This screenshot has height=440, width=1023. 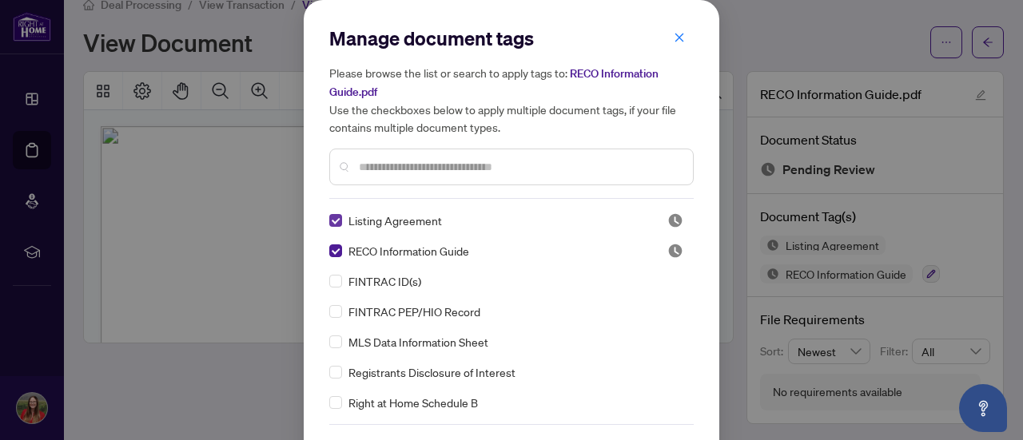 What do you see at coordinates (679, 38) in the screenshot?
I see `span: close` at bounding box center [679, 38].